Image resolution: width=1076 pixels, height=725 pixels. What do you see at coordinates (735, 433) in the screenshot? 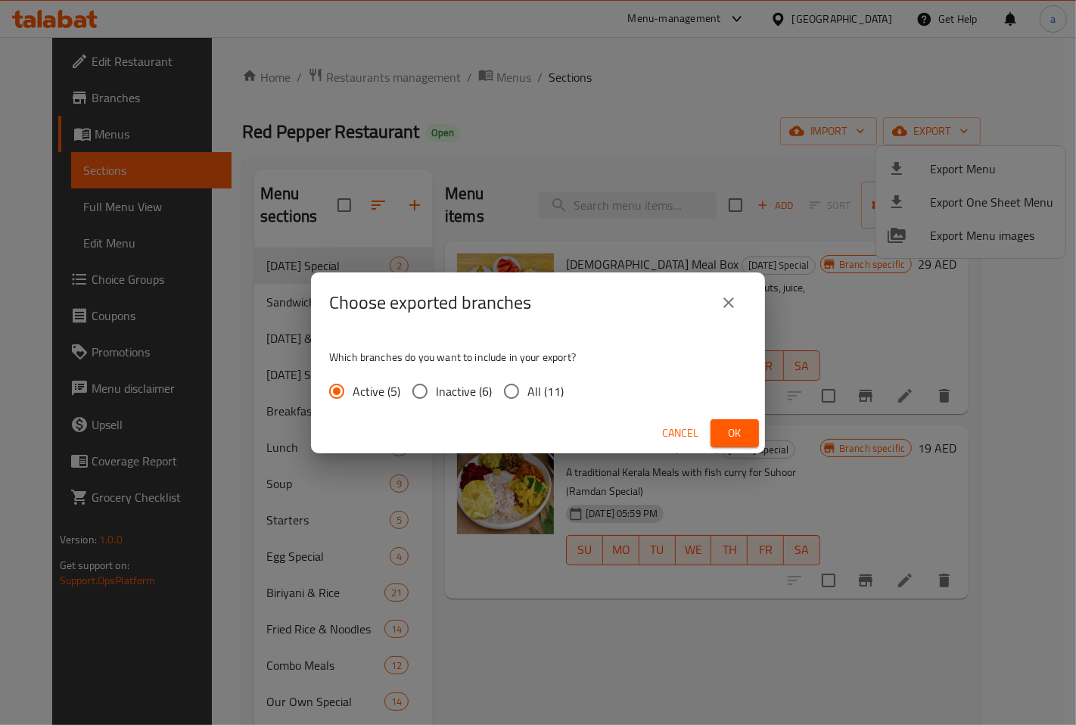
I see `button: Ok` at bounding box center [735, 433].